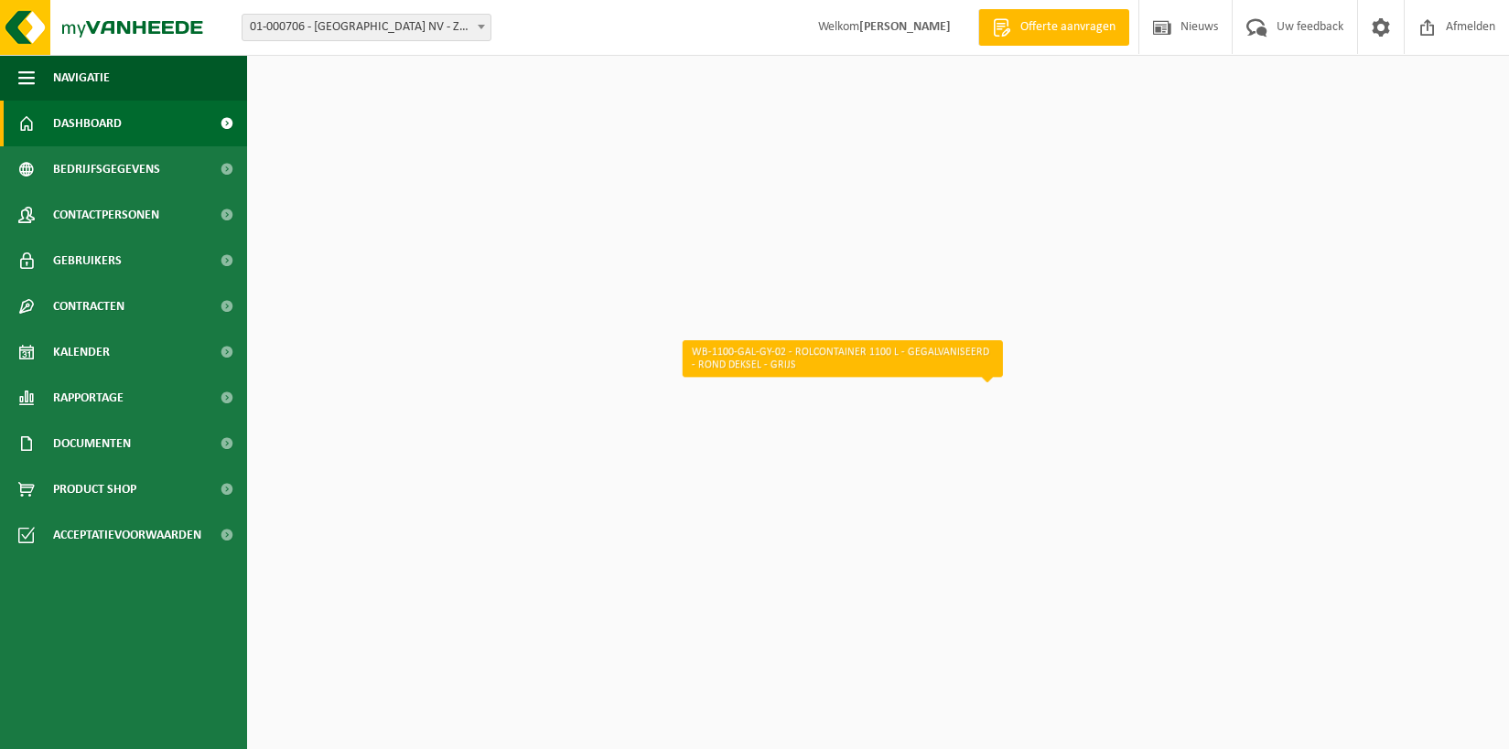  What do you see at coordinates (88, 398) in the screenshot?
I see `span: Rapportage` at bounding box center [88, 398].